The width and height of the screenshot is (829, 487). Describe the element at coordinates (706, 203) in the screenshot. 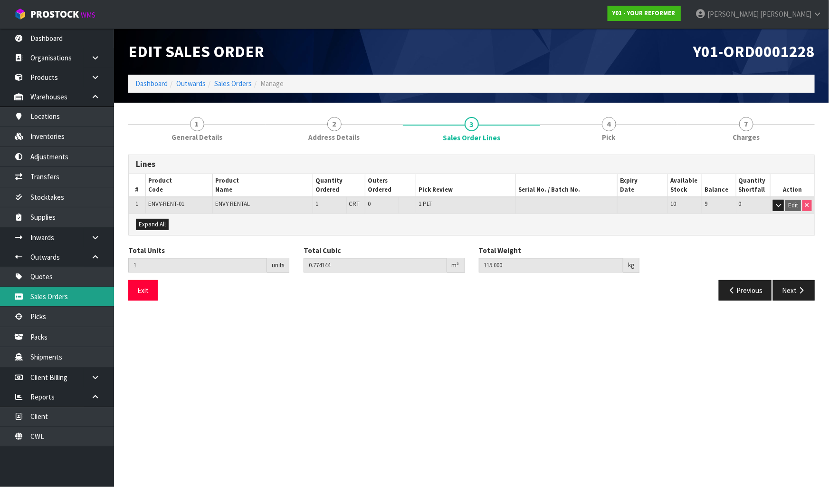

I see `span: 9` at that location.